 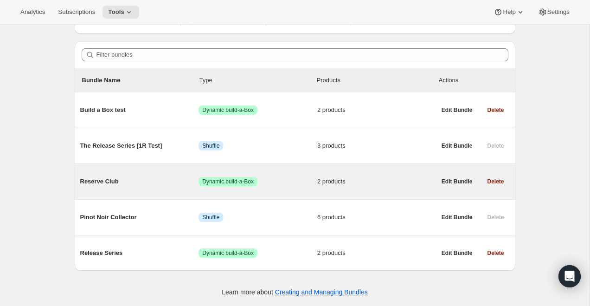 What do you see at coordinates (140, 110) in the screenshot?
I see `span: Build a Box test` at bounding box center [140, 110].